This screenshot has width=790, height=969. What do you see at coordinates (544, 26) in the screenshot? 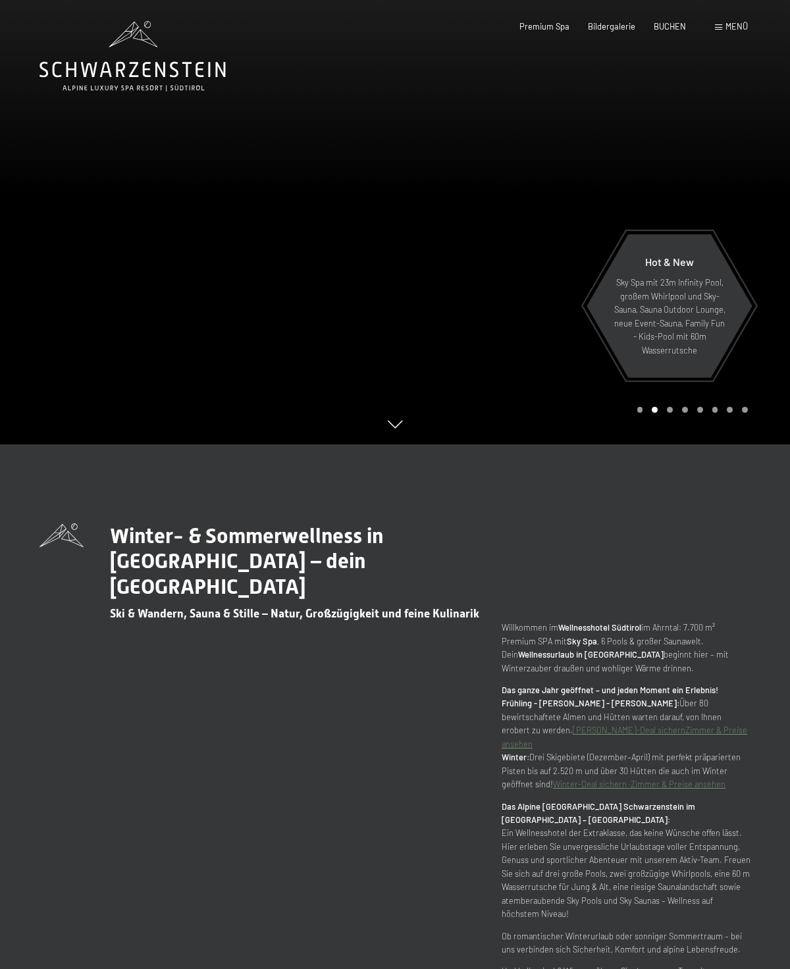
I see `span: Premium Spa` at bounding box center [544, 26].